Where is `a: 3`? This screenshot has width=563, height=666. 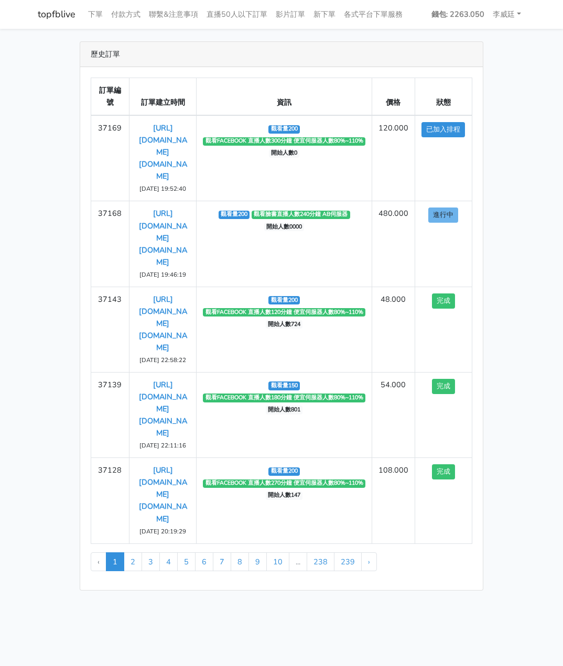 a: 3 is located at coordinates (150, 562).